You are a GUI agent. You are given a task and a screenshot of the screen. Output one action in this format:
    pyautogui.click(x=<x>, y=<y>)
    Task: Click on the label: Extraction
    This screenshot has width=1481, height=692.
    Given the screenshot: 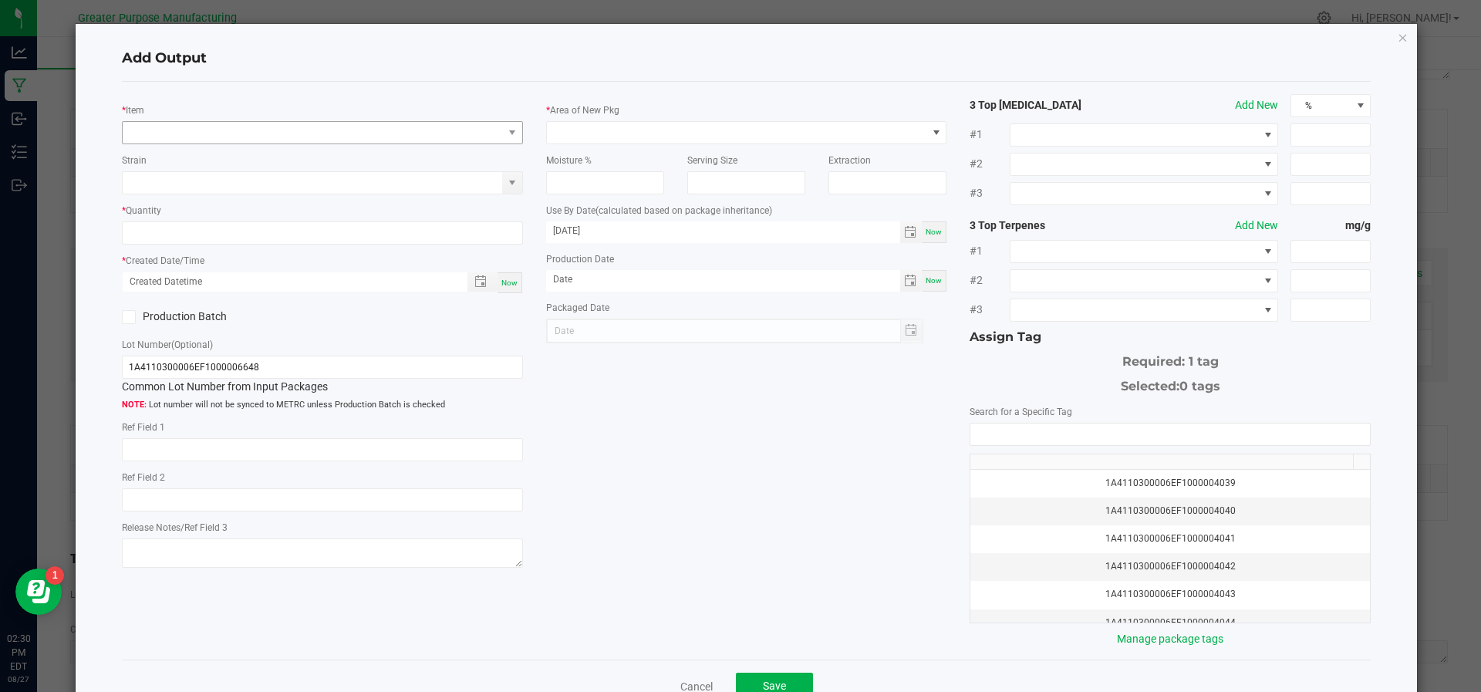 What is the action you would take?
    pyautogui.click(x=849, y=160)
    